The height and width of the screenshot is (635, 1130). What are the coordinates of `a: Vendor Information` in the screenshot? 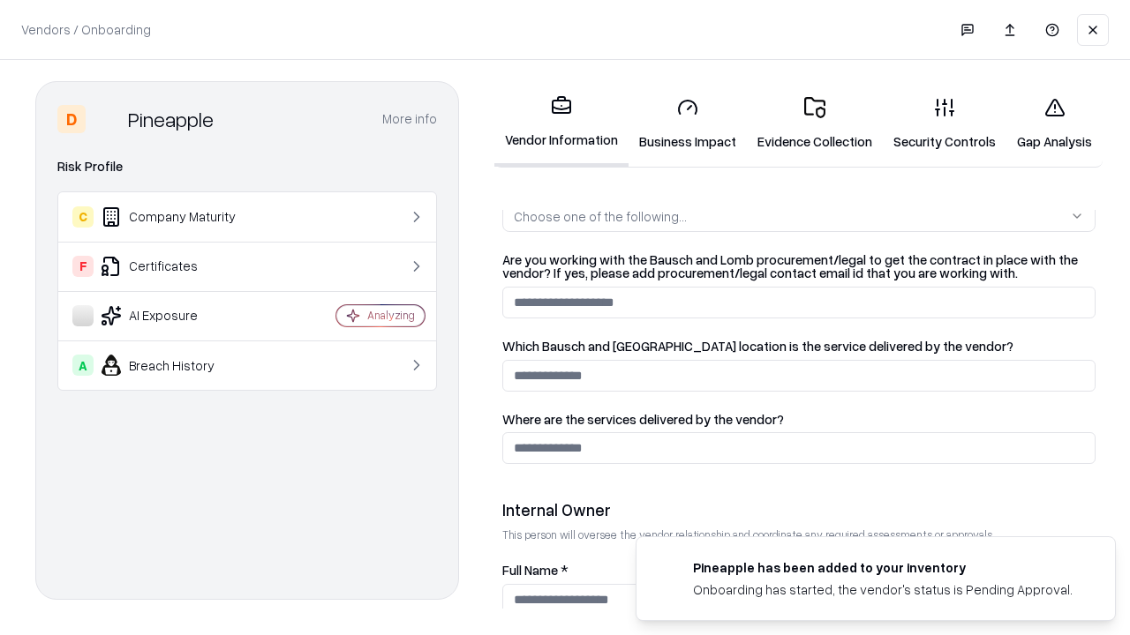 It's located at (561, 124).